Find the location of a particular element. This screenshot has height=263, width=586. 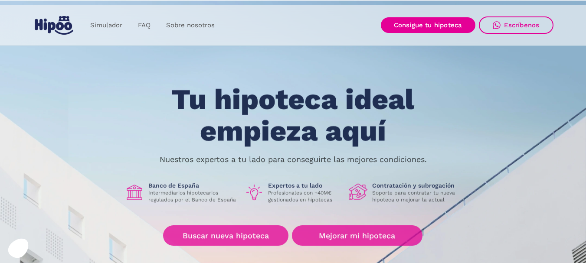

p: Nuestros expertos a tu lado para conseguirte las mejores condiciones. is located at coordinates (293, 160).